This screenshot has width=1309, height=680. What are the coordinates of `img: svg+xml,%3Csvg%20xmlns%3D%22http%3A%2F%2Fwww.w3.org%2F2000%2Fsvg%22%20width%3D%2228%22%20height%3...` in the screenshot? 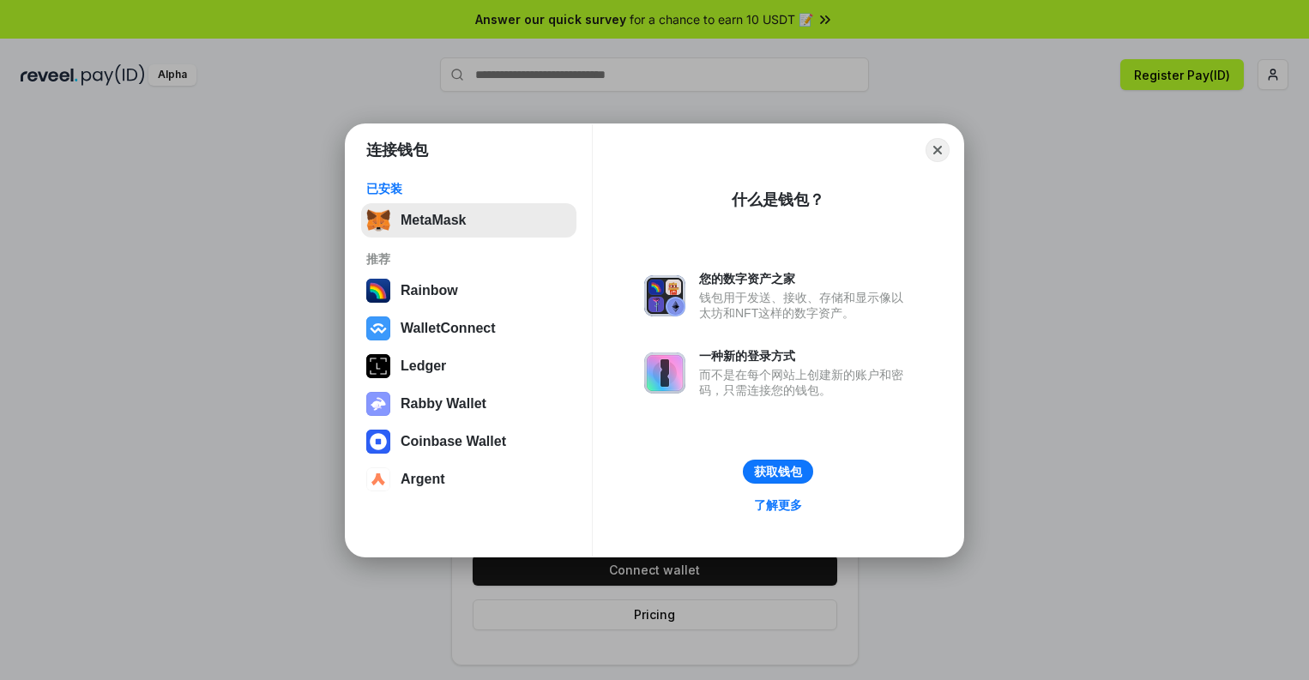 It's located at (378, 366).